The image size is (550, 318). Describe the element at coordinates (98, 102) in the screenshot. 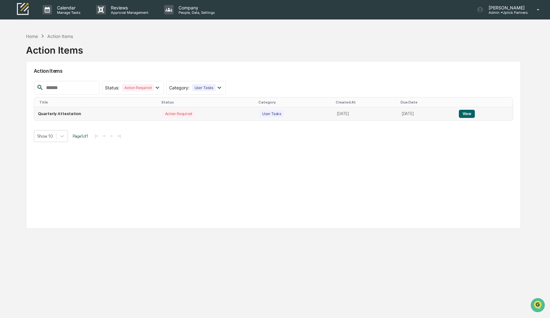

I see `div: Title` at that location.